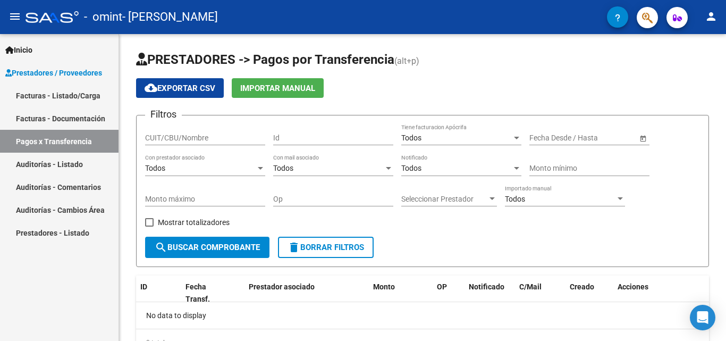 Image resolution: width=726 pixels, height=341 pixels. Describe the element at coordinates (180, 88) in the screenshot. I see `button: Exportar CSV` at that location.